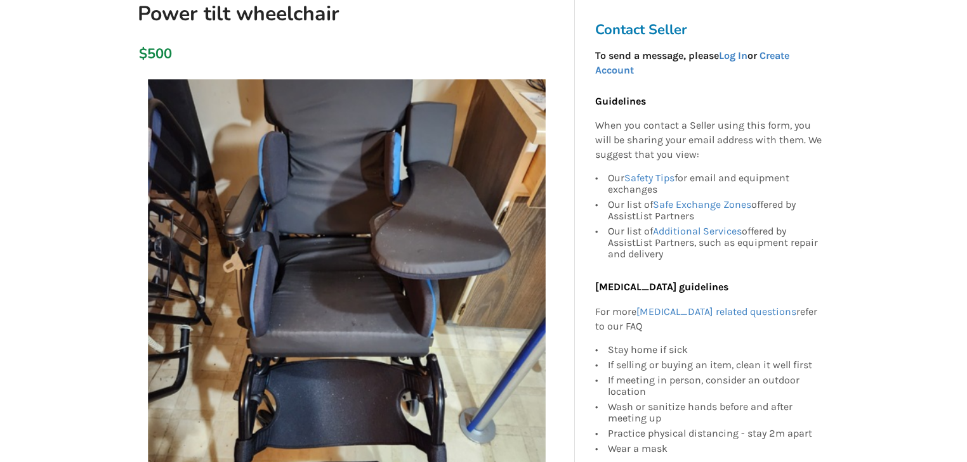 The width and height of the screenshot is (967, 462). What do you see at coordinates (733, 55) in the screenshot?
I see `a: Log In` at bounding box center [733, 55].